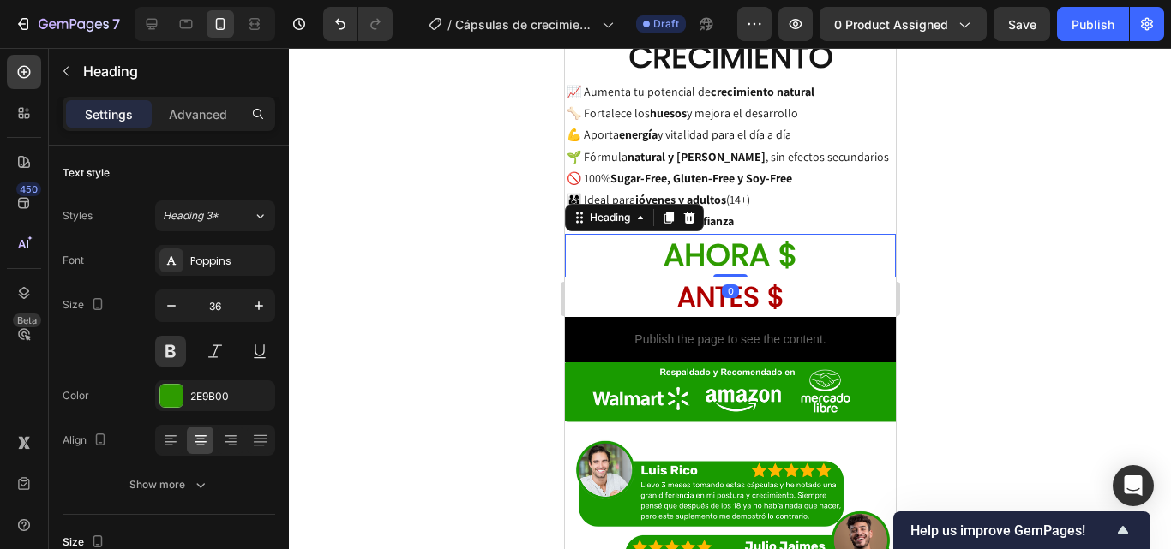  What do you see at coordinates (169, 485) in the screenshot?
I see `button: Show more` at bounding box center [169, 485].